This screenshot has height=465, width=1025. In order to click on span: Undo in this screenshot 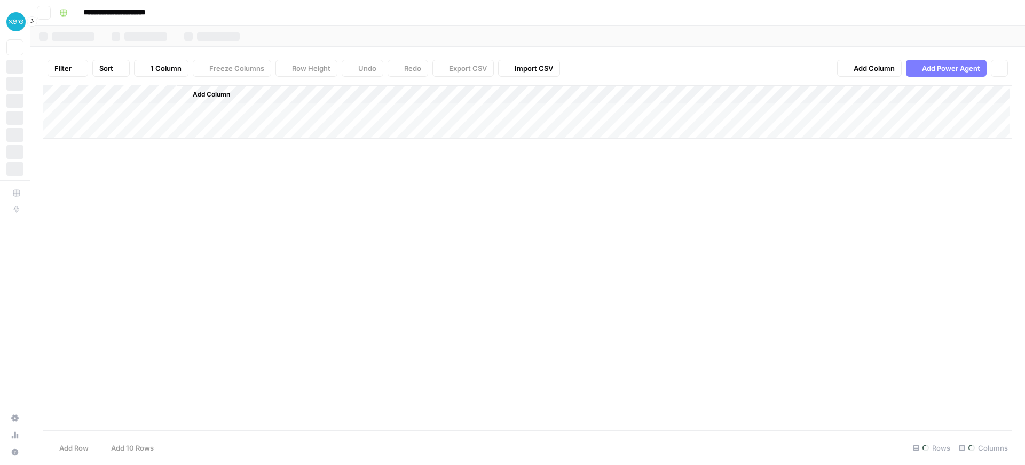, I will do `click(367, 68)`.